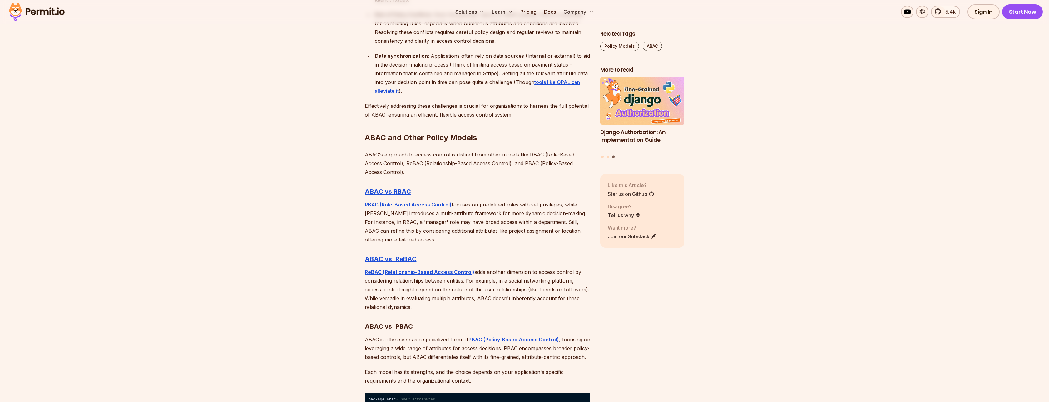  What do you see at coordinates (624, 215) in the screenshot?
I see `a: Tell us why` at bounding box center [624, 215].